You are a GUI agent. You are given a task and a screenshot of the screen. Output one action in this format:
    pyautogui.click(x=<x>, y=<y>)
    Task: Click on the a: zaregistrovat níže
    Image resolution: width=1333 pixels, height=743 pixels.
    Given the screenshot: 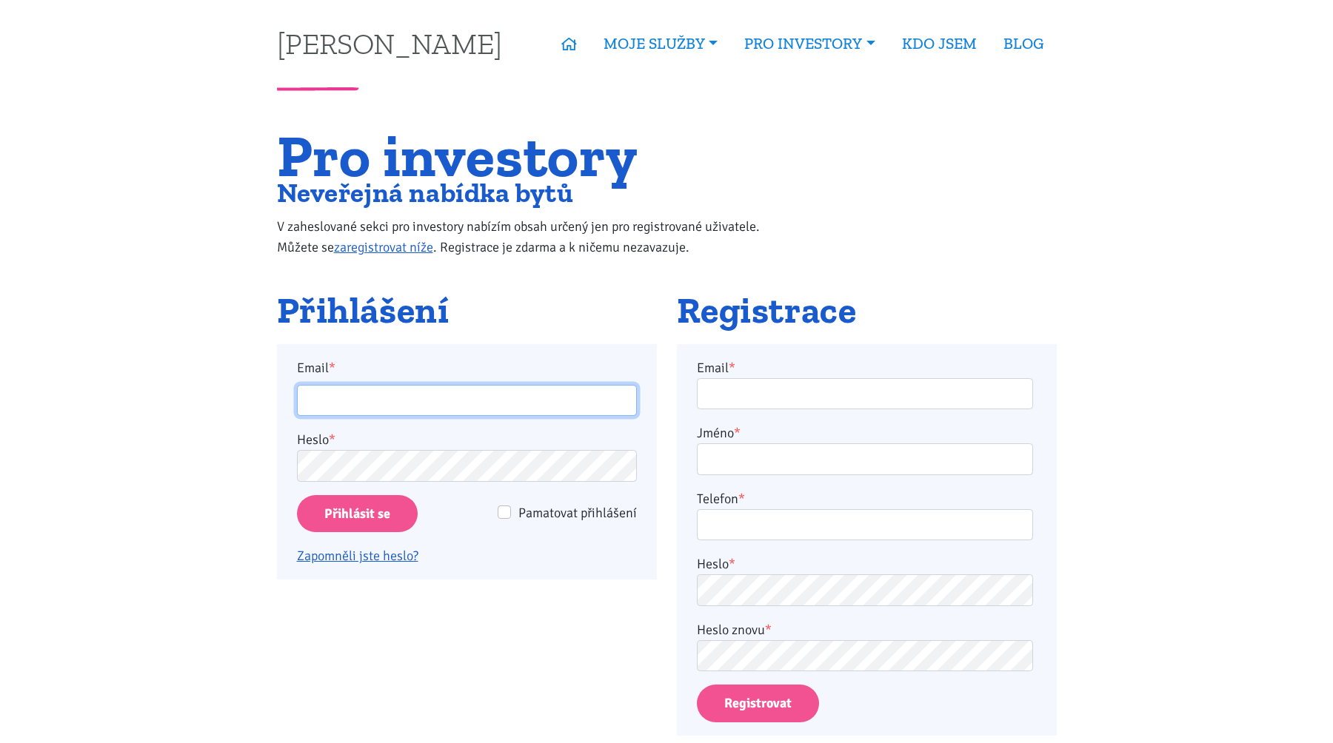 What is the action you would take?
    pyautogui.click(x=383, y=247)
    